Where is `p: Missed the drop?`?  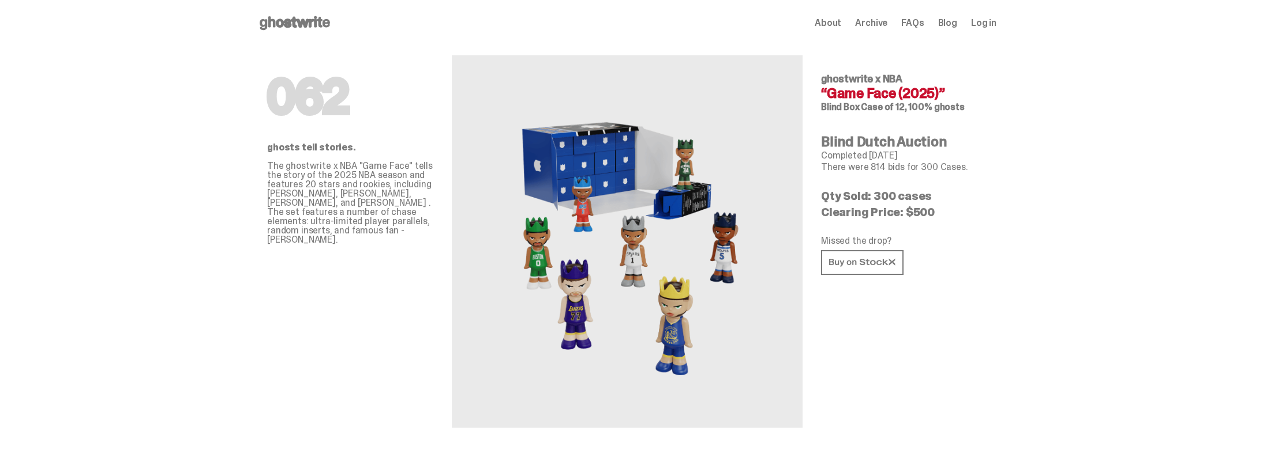 p: Missed the drop? is located at coordinates (904, 241).